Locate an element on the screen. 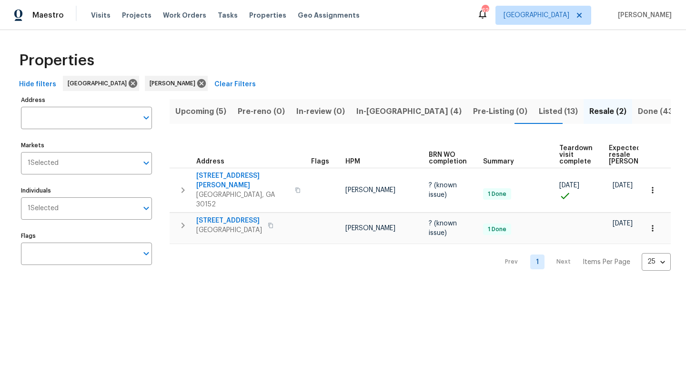 This screenshot has height=387, width=686. label: Individuals is located at coordinates (86, 191).